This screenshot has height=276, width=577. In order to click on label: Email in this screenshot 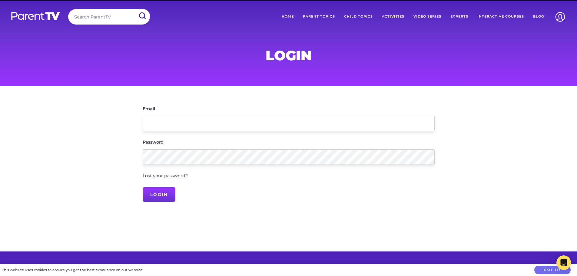, I will do `click(149, 109)`.